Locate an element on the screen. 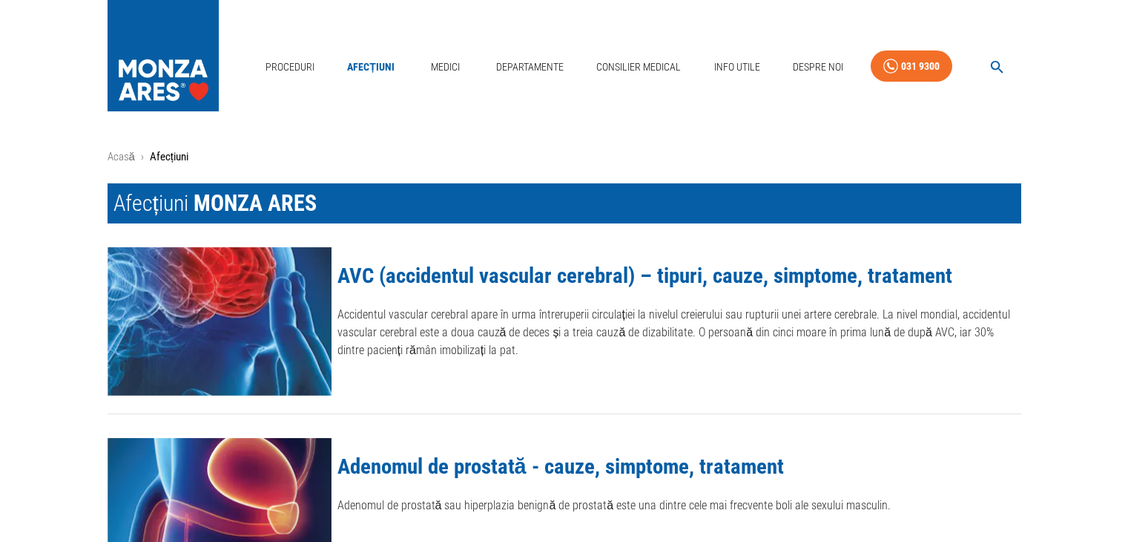 This screenshot has height=542, width=1128. a: Afecțiuni is located at coordinates (371, 67).